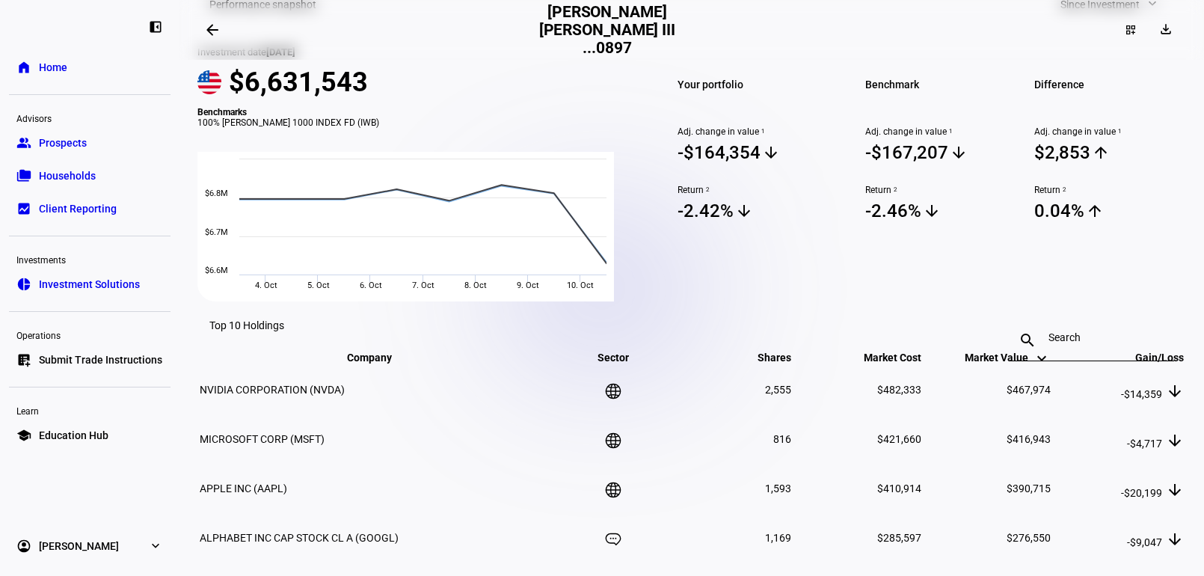  What do you see at coordinates (1130, 30) in the screenshot?
I see `mat-icon: dashboard_customize` at bounding box center [1130, 30].